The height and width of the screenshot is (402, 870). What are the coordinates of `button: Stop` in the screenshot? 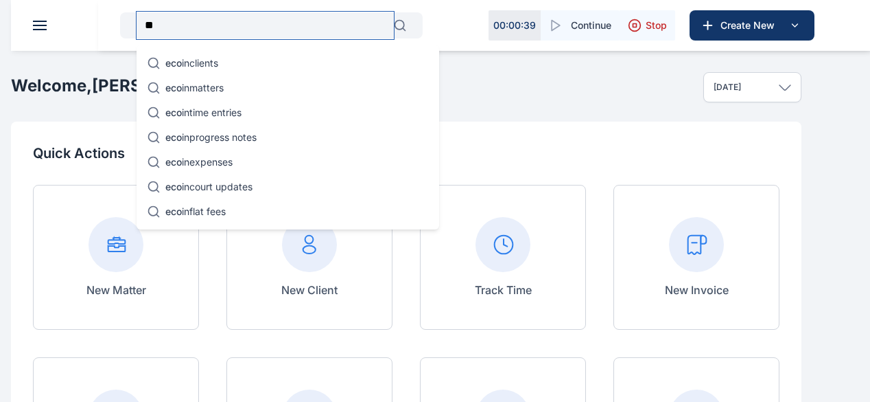 It's located at (647, 25).